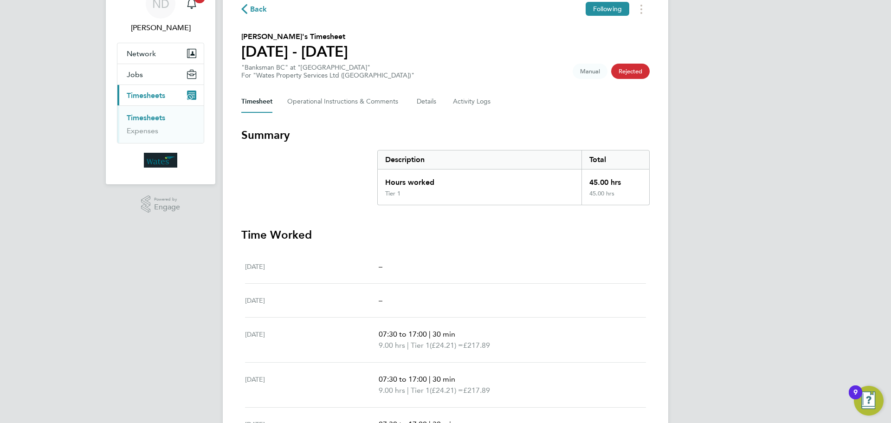 This screenshot has width=891, height=423. What do you see at coordinates (161, 95) in the screenshot?
I see `button: Timesheets` at bounding box center [161, 95].